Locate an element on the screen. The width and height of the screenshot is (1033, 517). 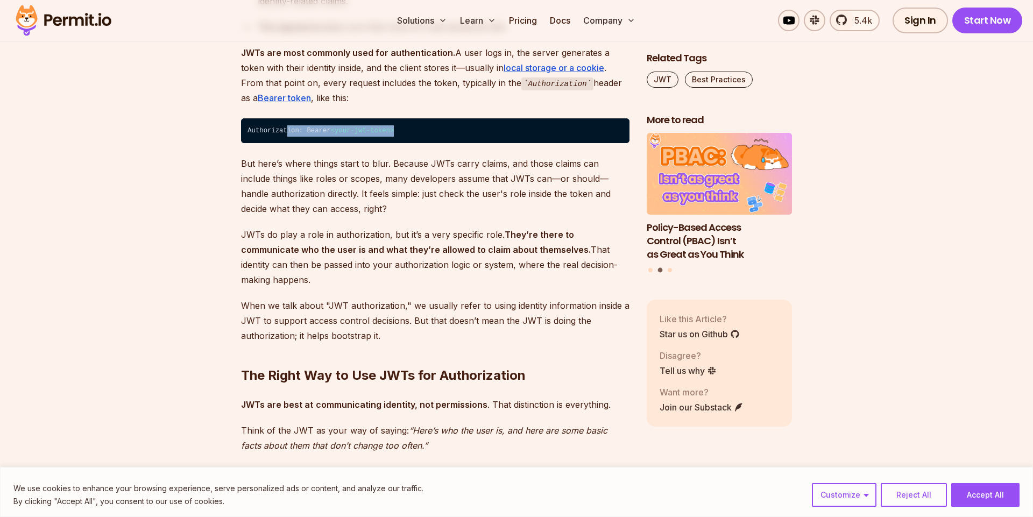
h2: The Right Way to Use JWTs for Authorization is located at coordinates (435, 354).